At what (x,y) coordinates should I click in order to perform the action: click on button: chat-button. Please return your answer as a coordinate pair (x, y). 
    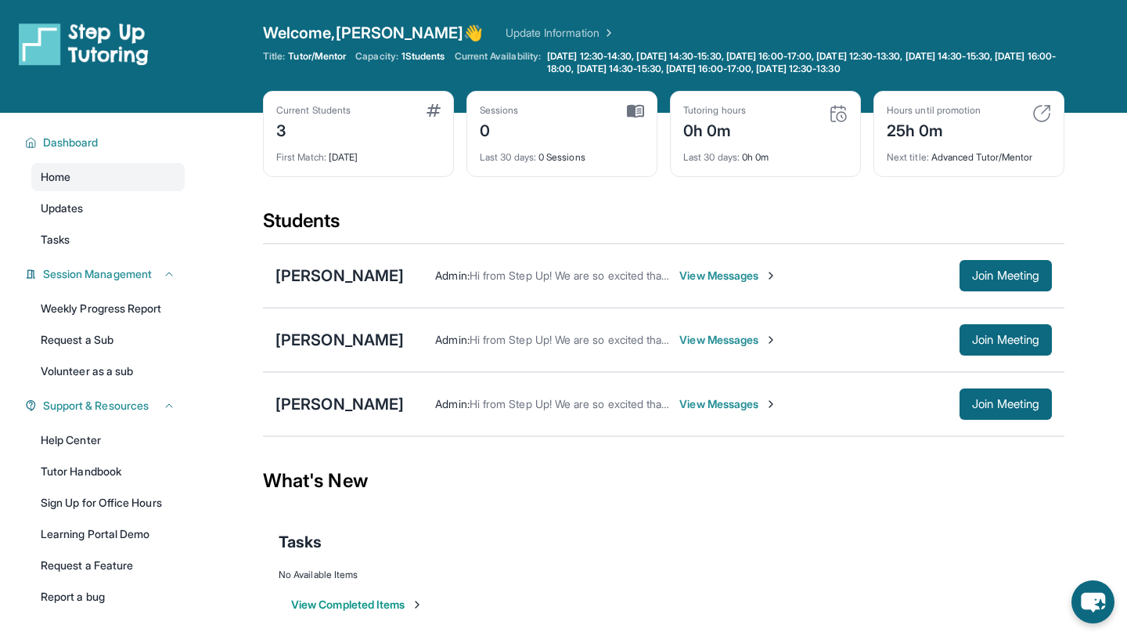
    Looking at the image, I should click on (1093, 601).